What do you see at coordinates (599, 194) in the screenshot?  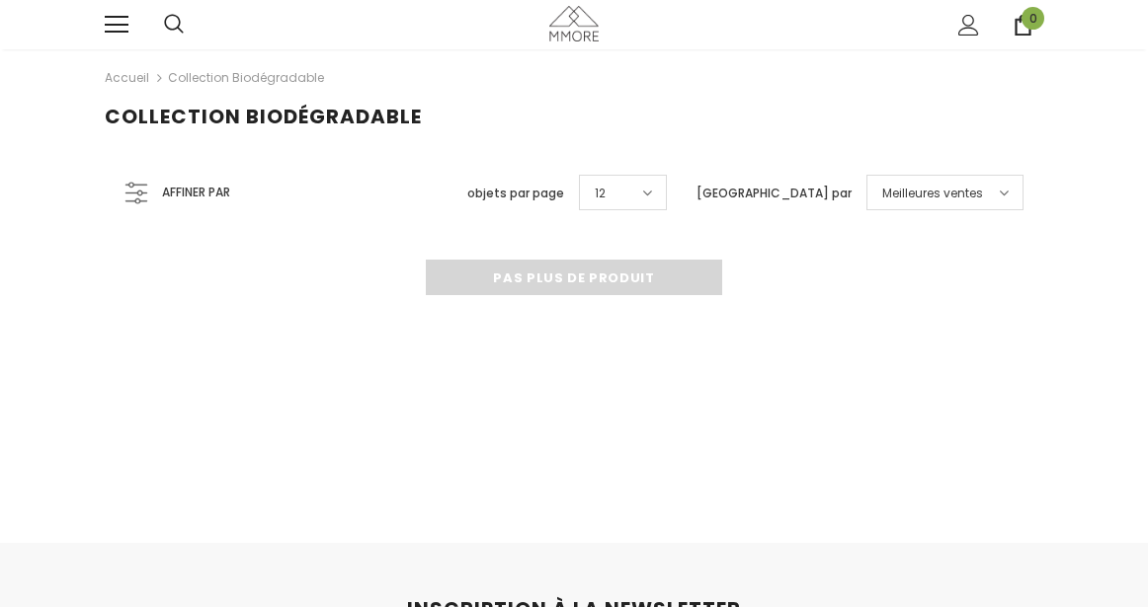 I see `span: 12` at bounding box center [599, 194].